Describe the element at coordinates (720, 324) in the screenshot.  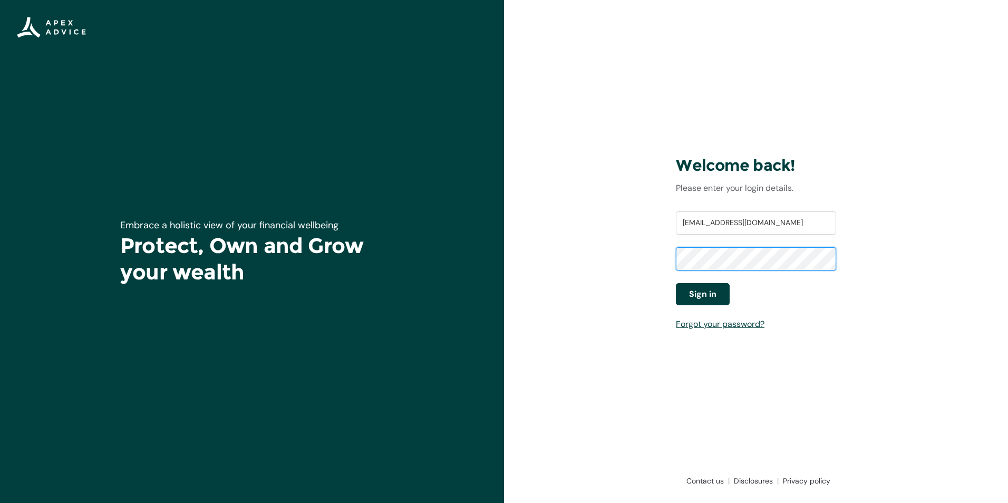
I see `a: Forgot your password?` at that location.